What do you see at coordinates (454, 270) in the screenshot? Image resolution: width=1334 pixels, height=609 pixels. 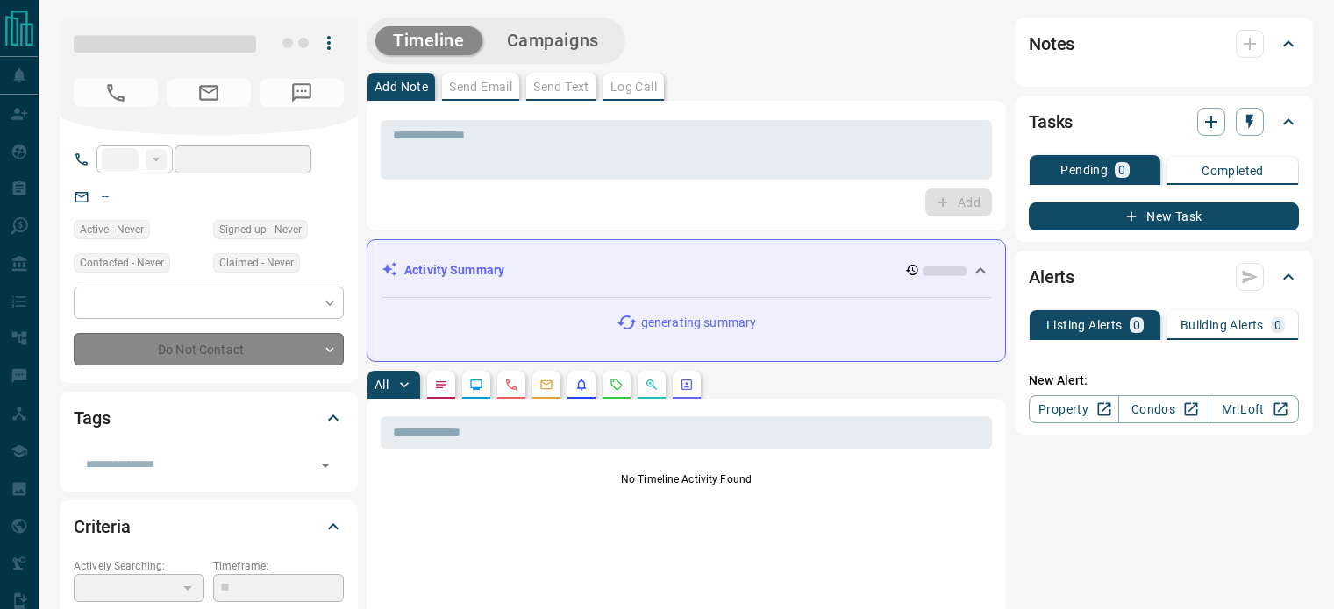 I see `p: Activity Summary` at bounding box center [454, 270].